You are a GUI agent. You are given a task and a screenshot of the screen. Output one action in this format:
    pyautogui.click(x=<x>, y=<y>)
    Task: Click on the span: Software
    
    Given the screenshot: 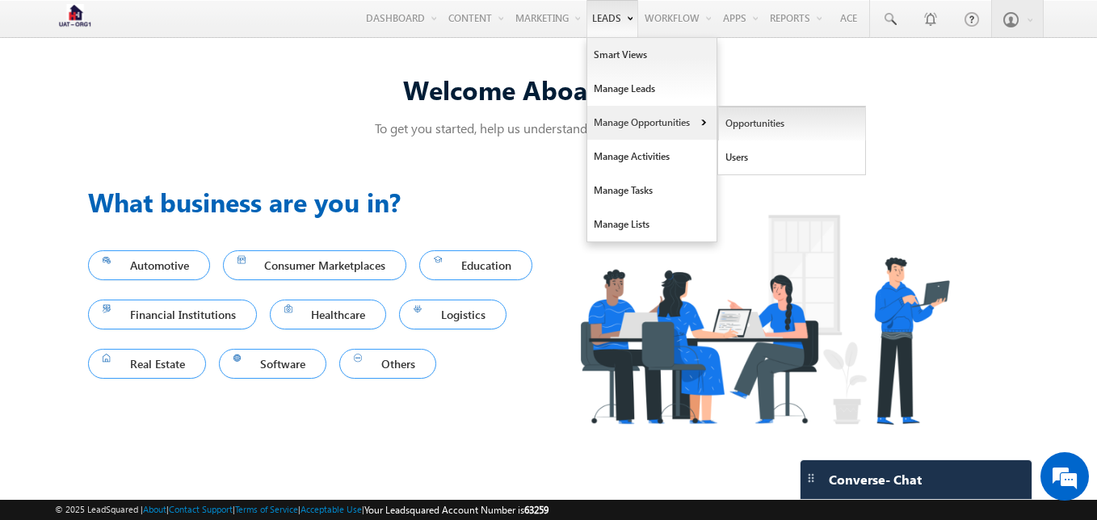 What is the action you would take?
    pyautogui.click(x=273, y=364)
    